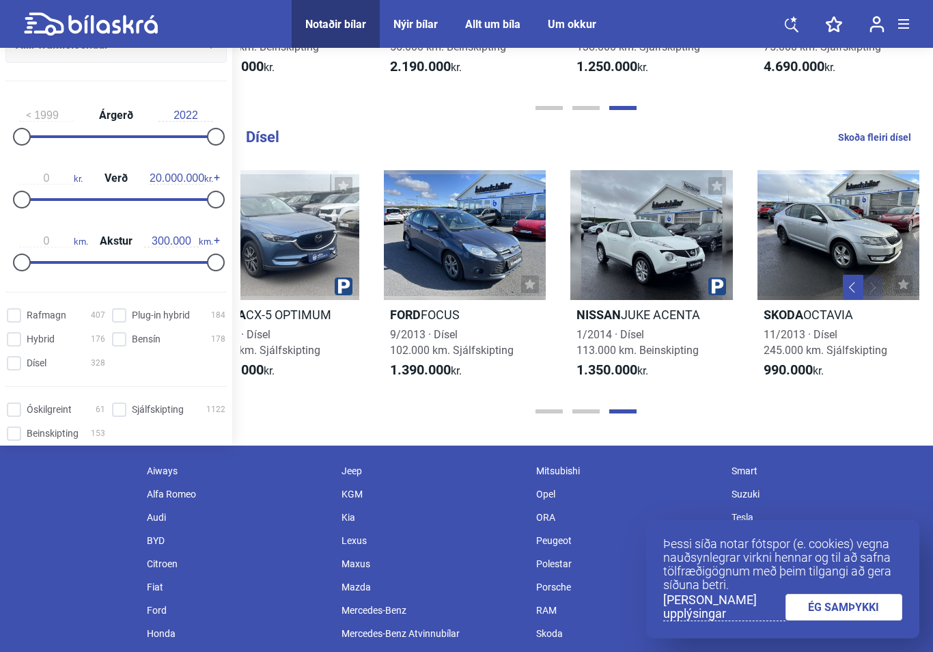  Describe the element at coordinates (874, 137) in the screenshot. I see `a: Skoða fleiri dísel` at that location.